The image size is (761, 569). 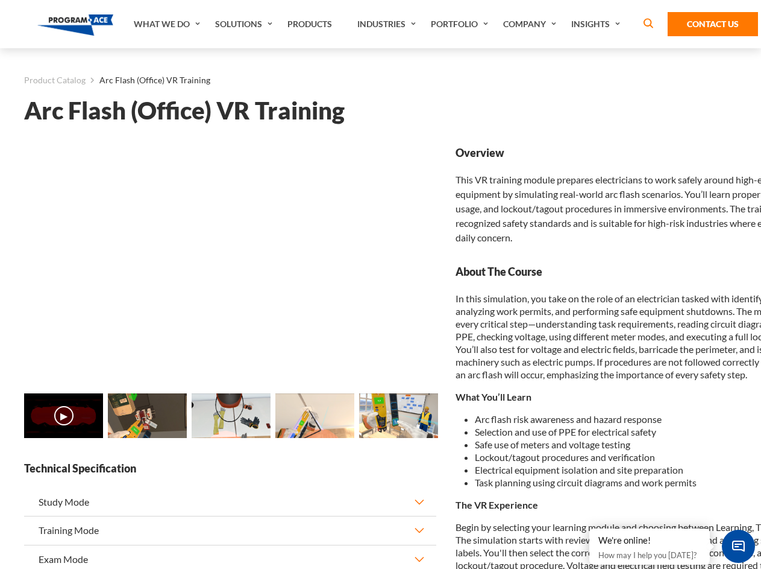 I want to click on a: Product Catalog, so click(x=55, y=80).